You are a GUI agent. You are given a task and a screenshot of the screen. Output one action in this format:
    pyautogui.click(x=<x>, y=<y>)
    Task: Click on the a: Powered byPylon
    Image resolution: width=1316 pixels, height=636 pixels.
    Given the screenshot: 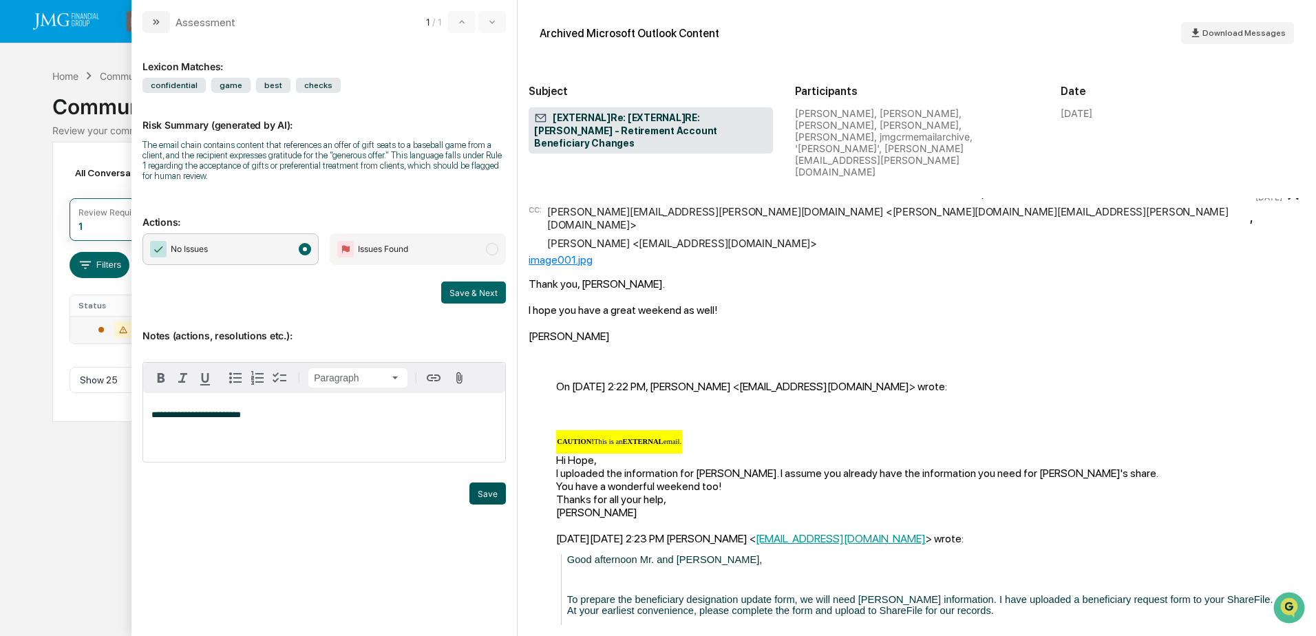 What is the action you would take?
    pyautogui.click(x=131, y=346)
    